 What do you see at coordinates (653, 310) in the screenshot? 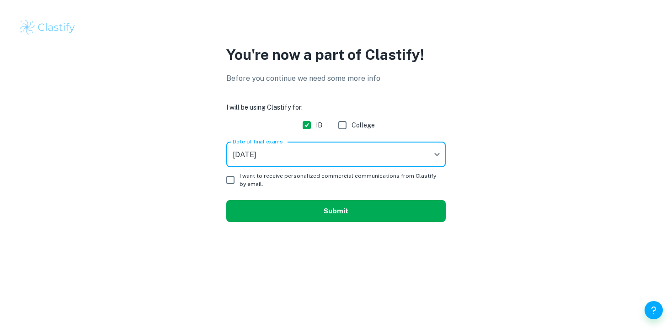
I see `button: Help and Feedback` at bounding box center [653, 310].